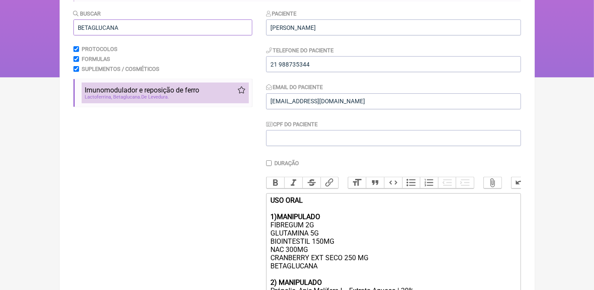 The height and width of the screenshot is (290, 594). What do you see at coordinates (412, 183) in the screenshot?
I see `button: Bullets` at bounding box center [412, 183].